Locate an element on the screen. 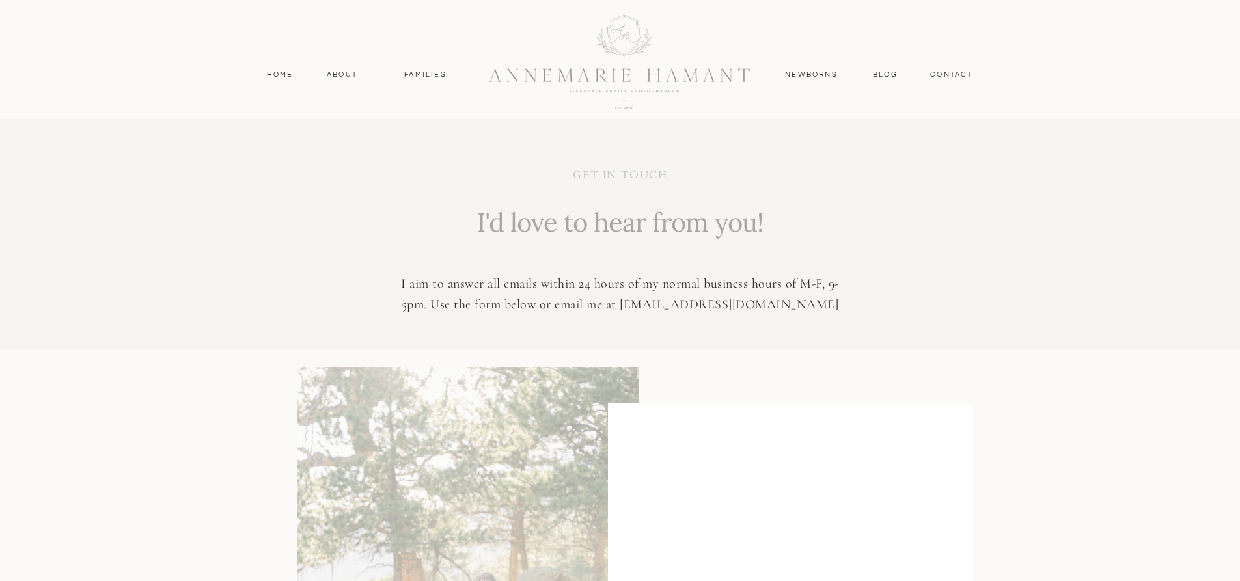 The image size is (1240, 581). a: About is located at coordinates (342, 75).